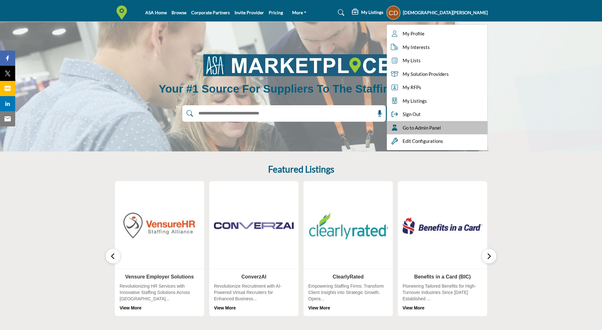  I want to click on span: My RFPs, so click(412, 87).